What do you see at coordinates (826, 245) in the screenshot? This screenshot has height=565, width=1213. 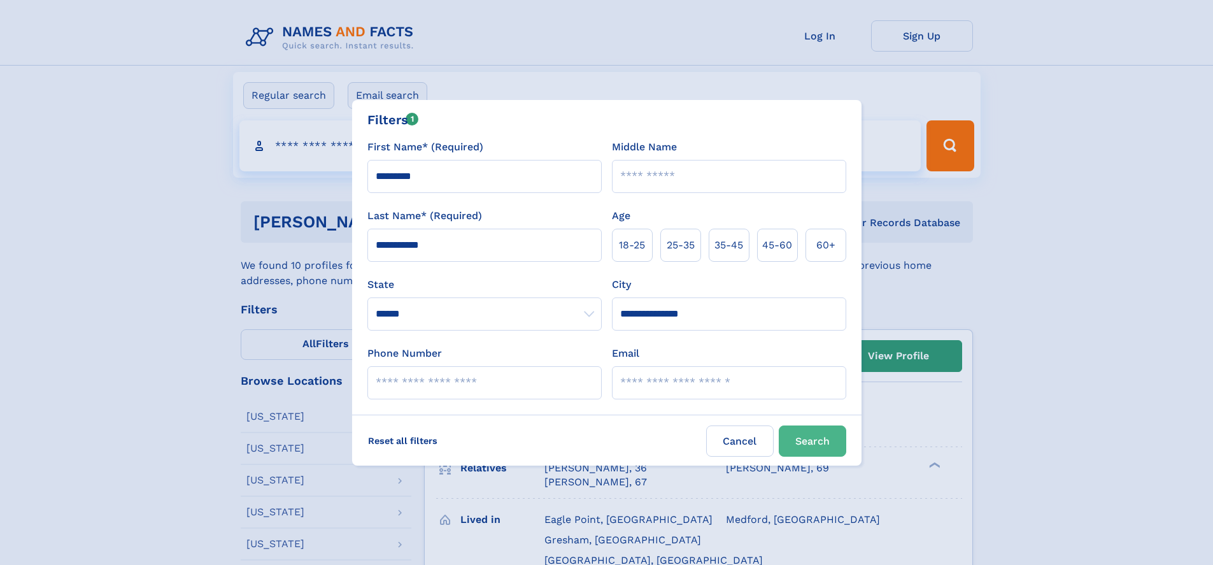 I see `span: 60+` at bounding box center [826, 245].